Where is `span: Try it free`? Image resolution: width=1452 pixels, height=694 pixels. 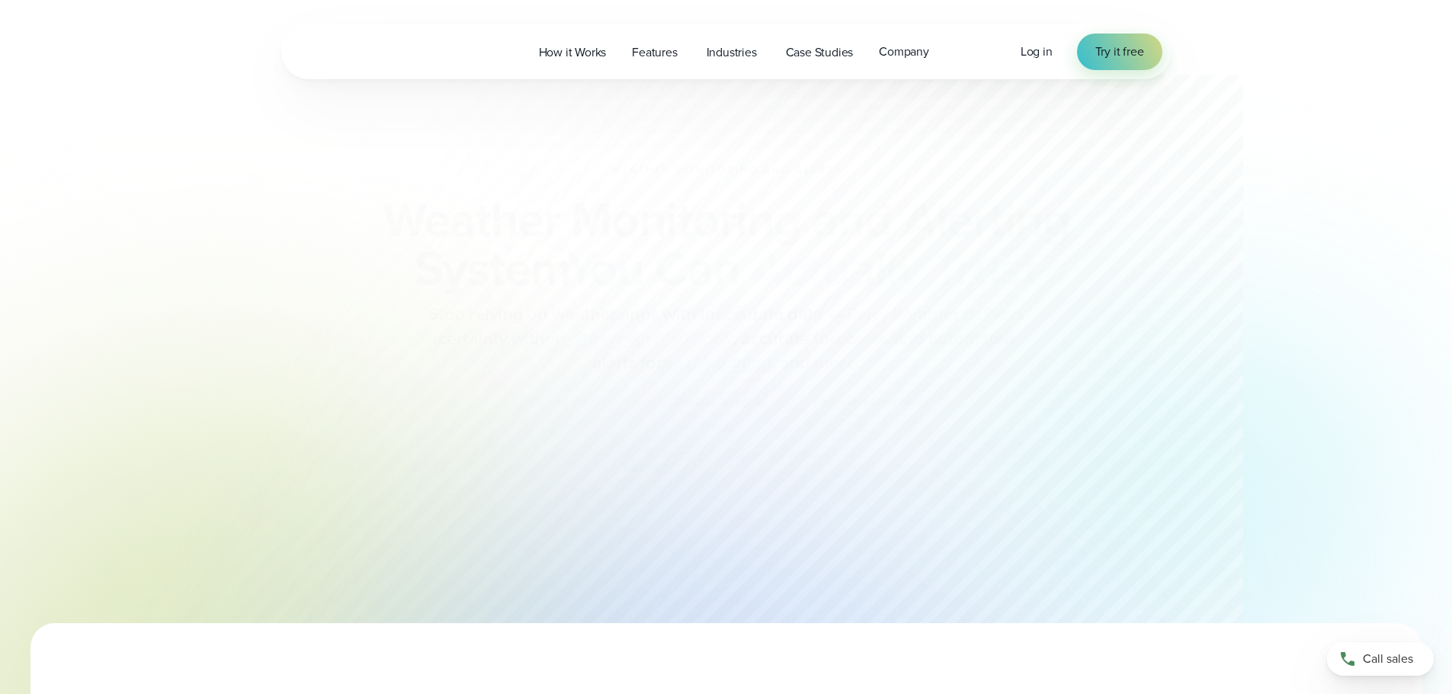
span: Try it free is located at coordinates (1119, 52).